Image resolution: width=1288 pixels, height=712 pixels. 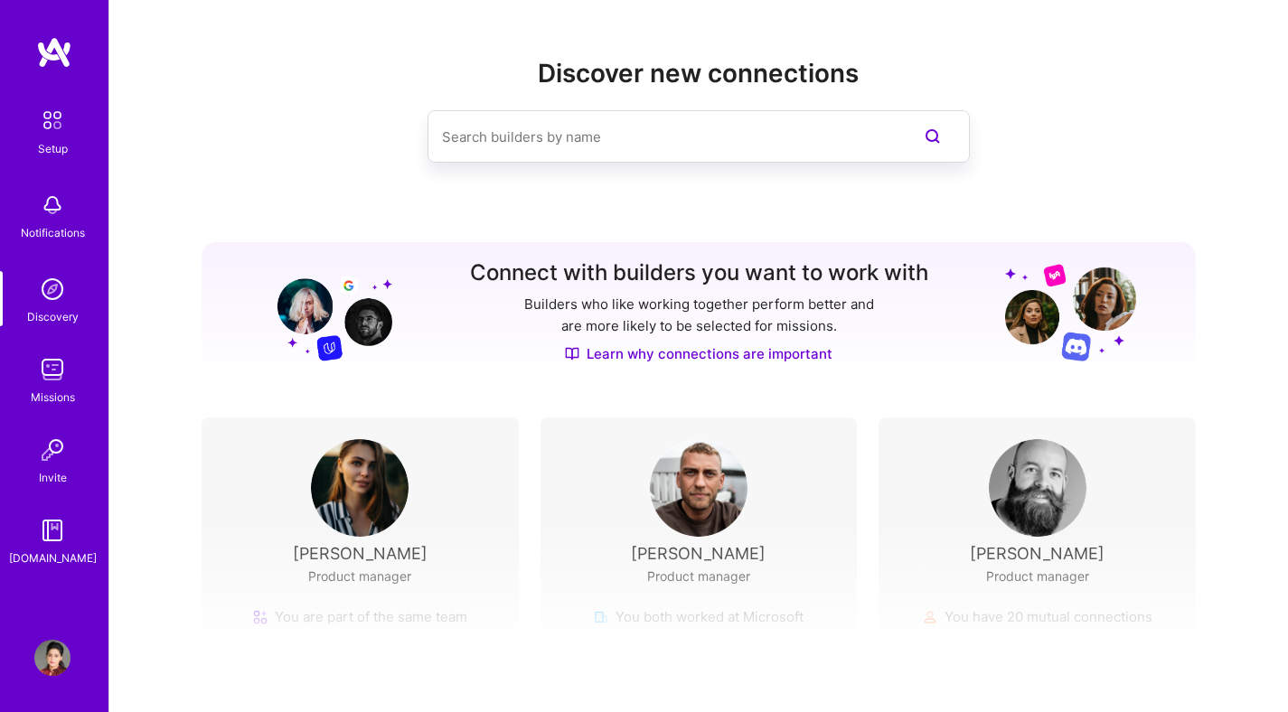 I want to click on p: Builders who like working together perform better and are more likely to be selected for missions., so click(x=698, y=315).